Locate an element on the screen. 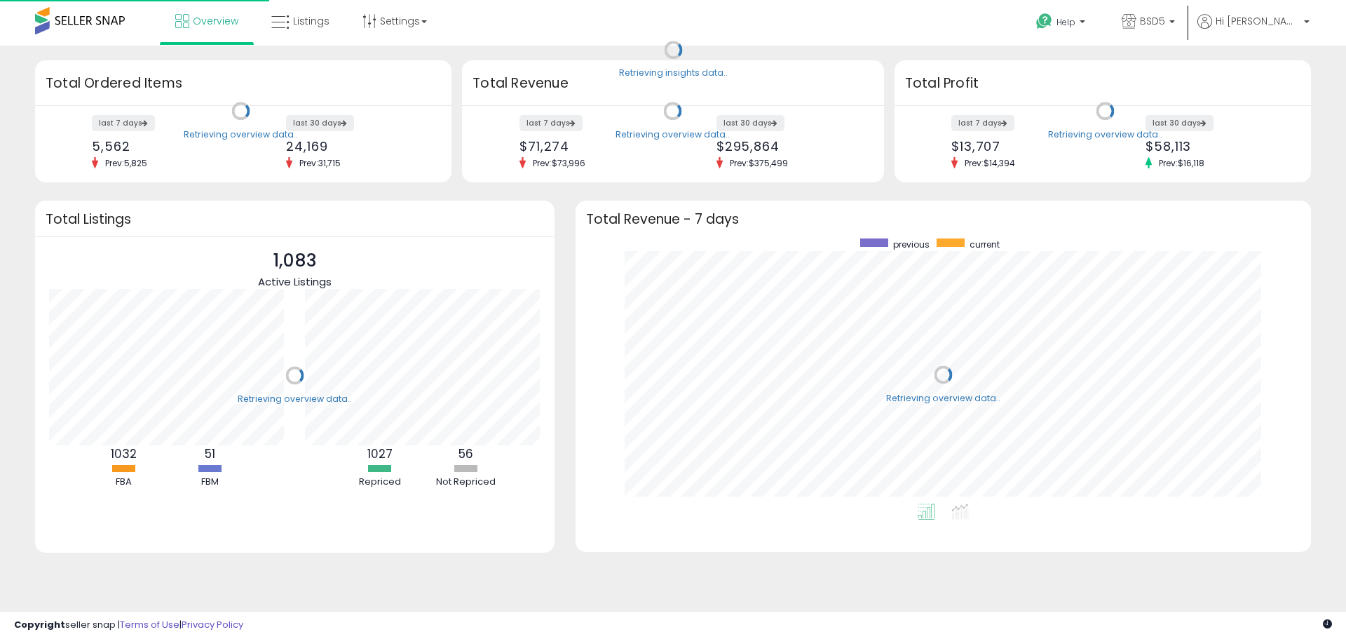 This screenshot has height=639, width=1346. span: Help is located at coordinates (1066, 22).